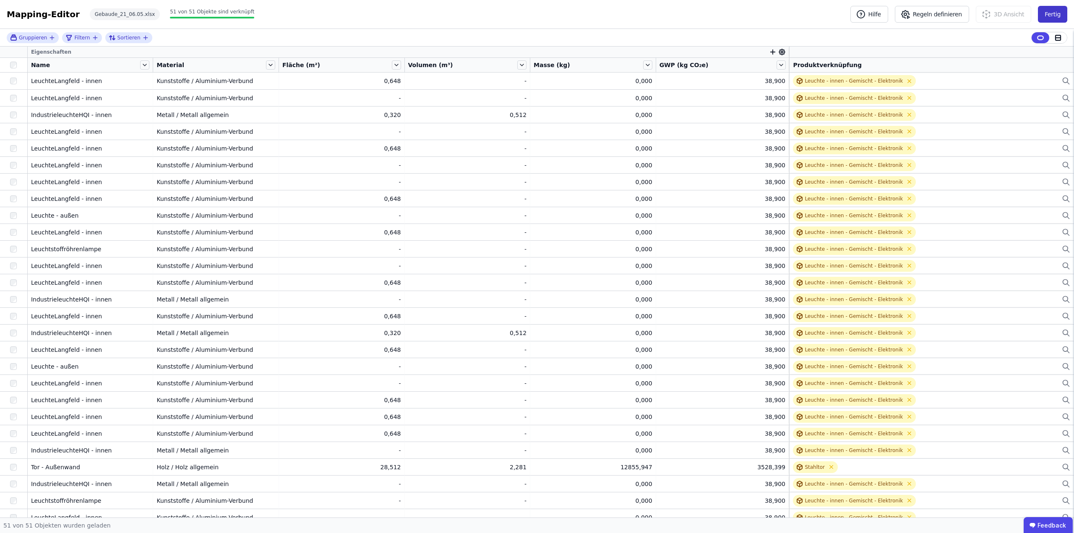 The height and width of the screenshot is (533, 1074). What do you see at coordinates (51, 52) in the screenshot?
I see `span: Eigenschaften` at bounding box center [51, 52].